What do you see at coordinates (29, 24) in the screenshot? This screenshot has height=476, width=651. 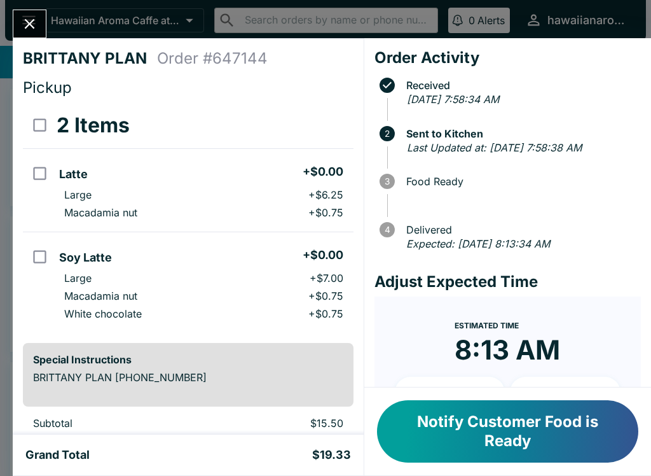 I see `button: Close` at bounding box center [29, 24].